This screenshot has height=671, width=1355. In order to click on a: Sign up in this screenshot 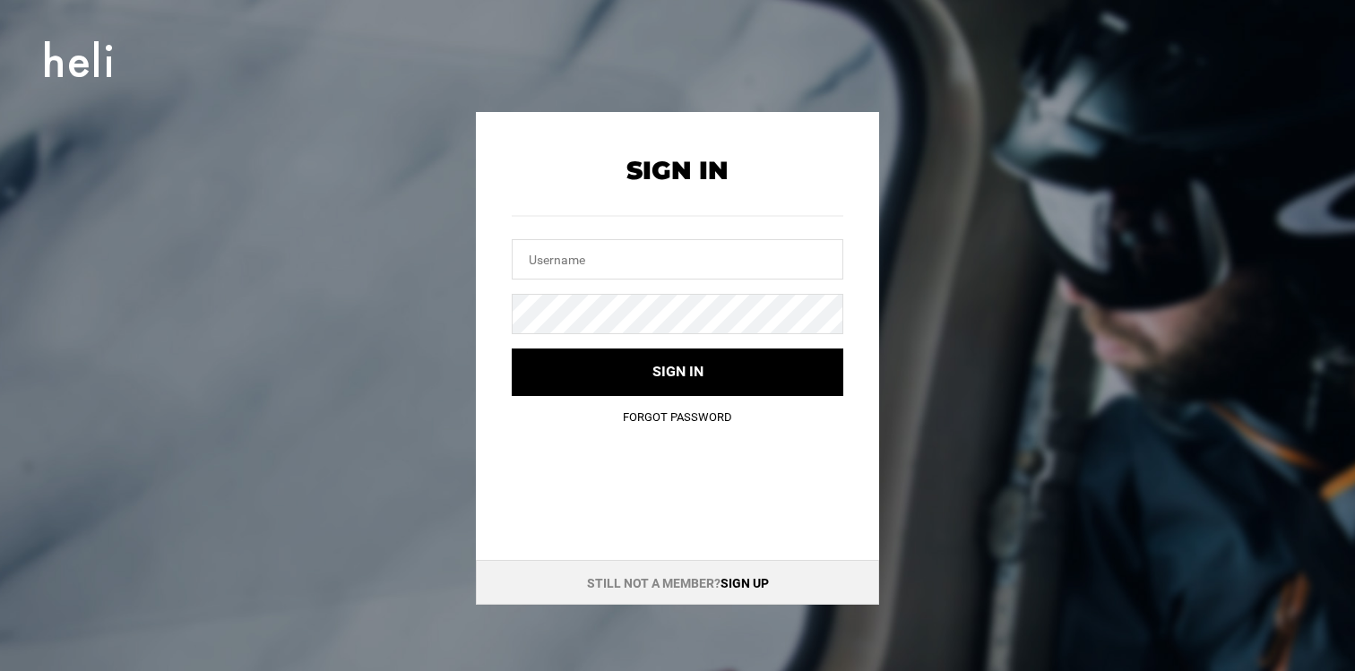, I will do `click(745, 583)`.